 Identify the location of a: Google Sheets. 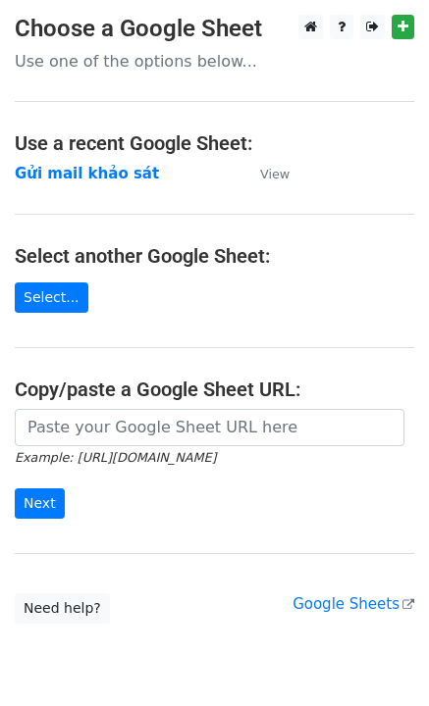
(353, 604).